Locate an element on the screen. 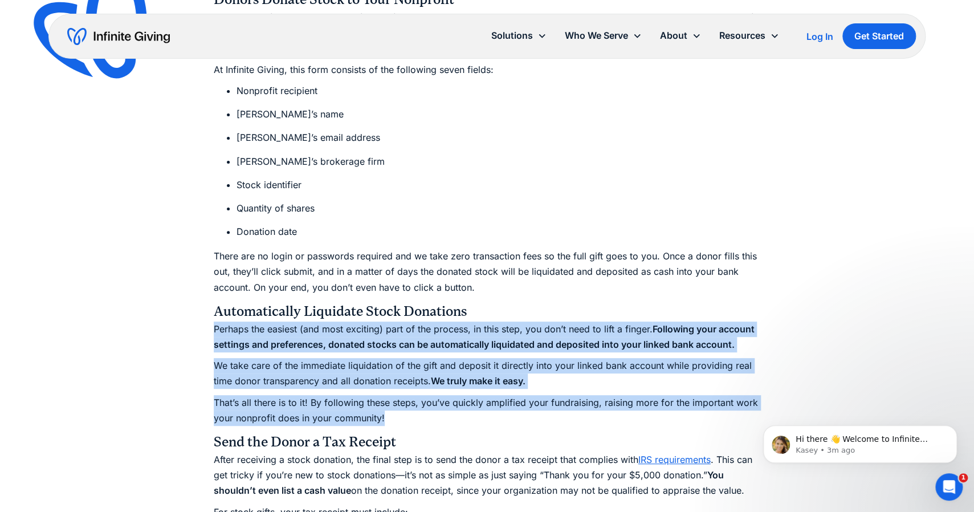 This screenshot has height=512, width=974. strong: We truly make it easy. is located at coordinates (478, 381).